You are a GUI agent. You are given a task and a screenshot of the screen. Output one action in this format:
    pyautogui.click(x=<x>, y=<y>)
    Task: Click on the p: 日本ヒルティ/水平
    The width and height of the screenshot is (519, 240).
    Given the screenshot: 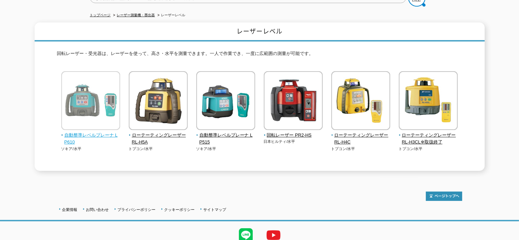 What is the action you would take?
    pyautogui.click(x=293, y=142)
    